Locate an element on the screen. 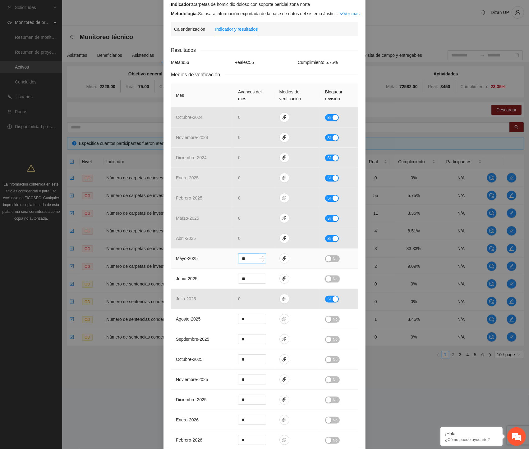  span: mayo - 2025 is located at coordinates (187, 259).